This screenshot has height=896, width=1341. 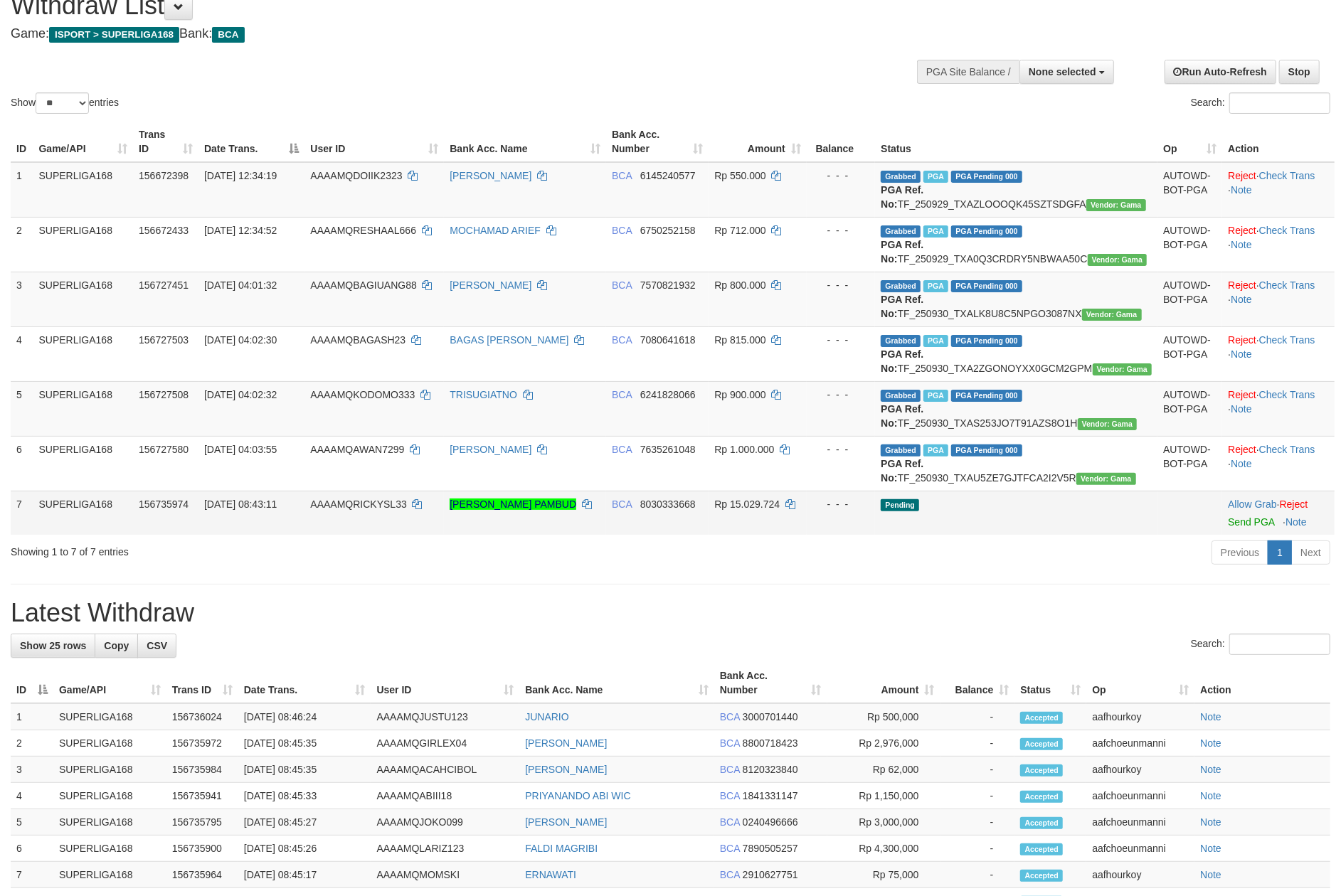 I want to click on td: 3, so click(x=32, y=770).